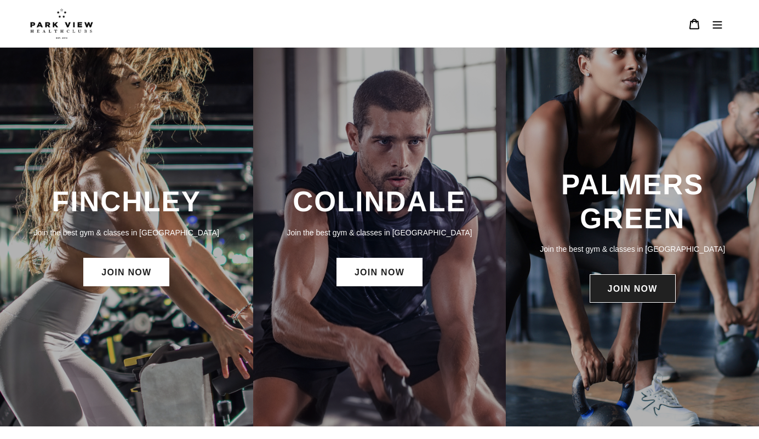 This screenshot has height=439, width=759. Describe the element at coordinates (379, 272) in the screenshot. I see `a: JOIN NOW: Colindale Membership` at that location.